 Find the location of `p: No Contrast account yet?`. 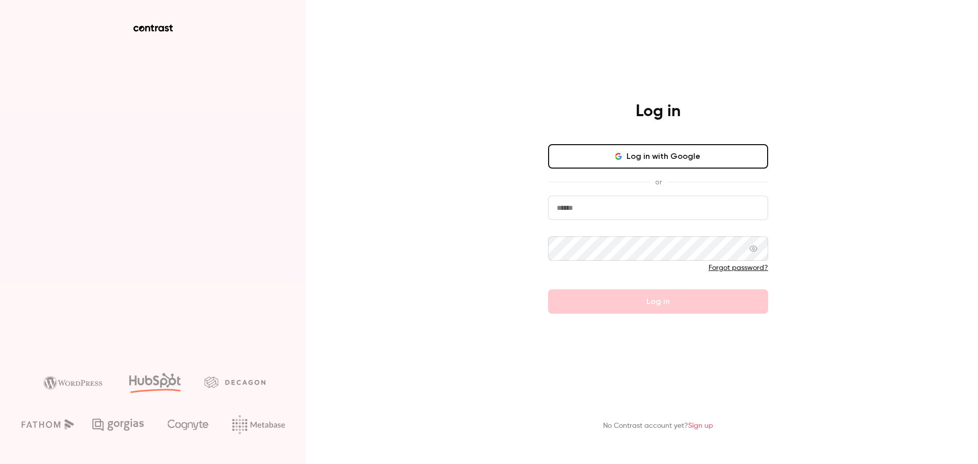

p: No Contrast account yet? is located at coordinates (658, 426).